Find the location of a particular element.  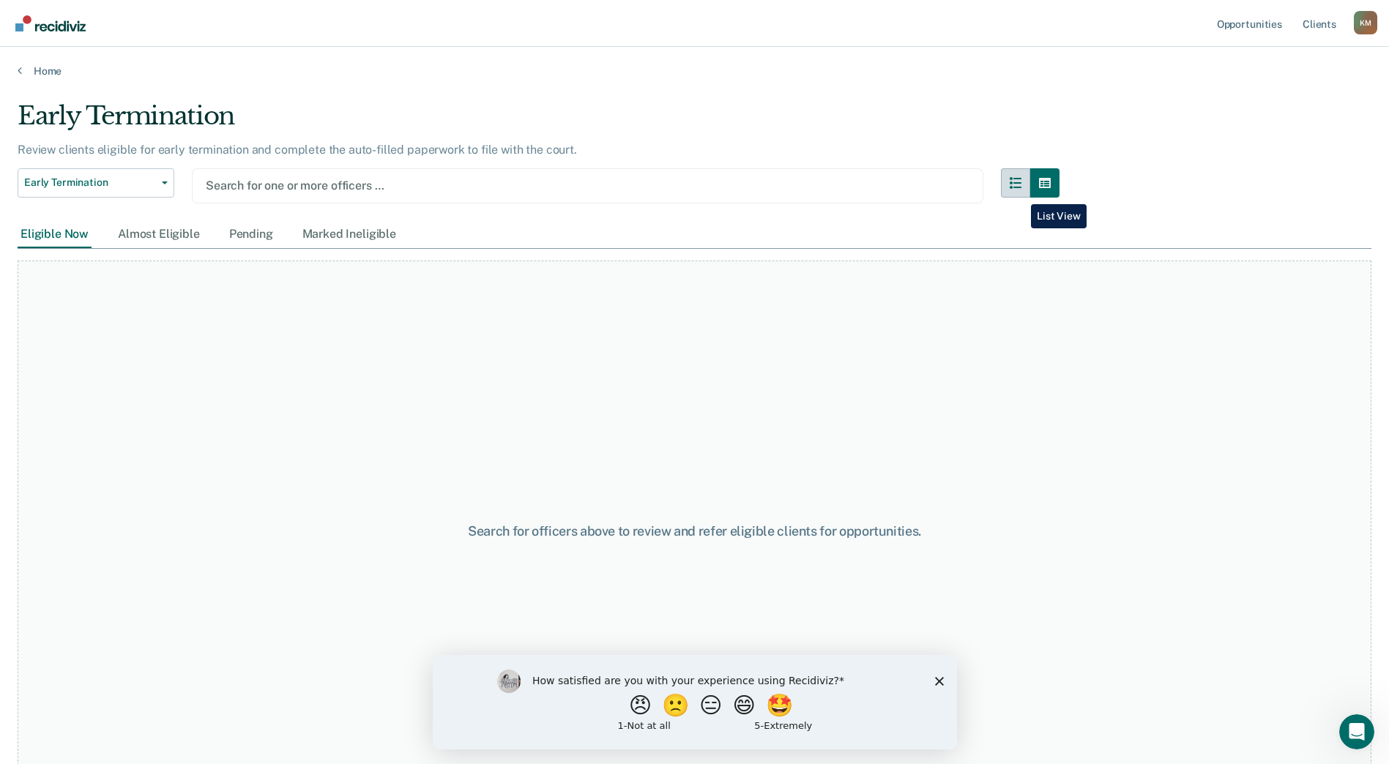

img: Profile image for Kim is located at coordinates (76, 26).